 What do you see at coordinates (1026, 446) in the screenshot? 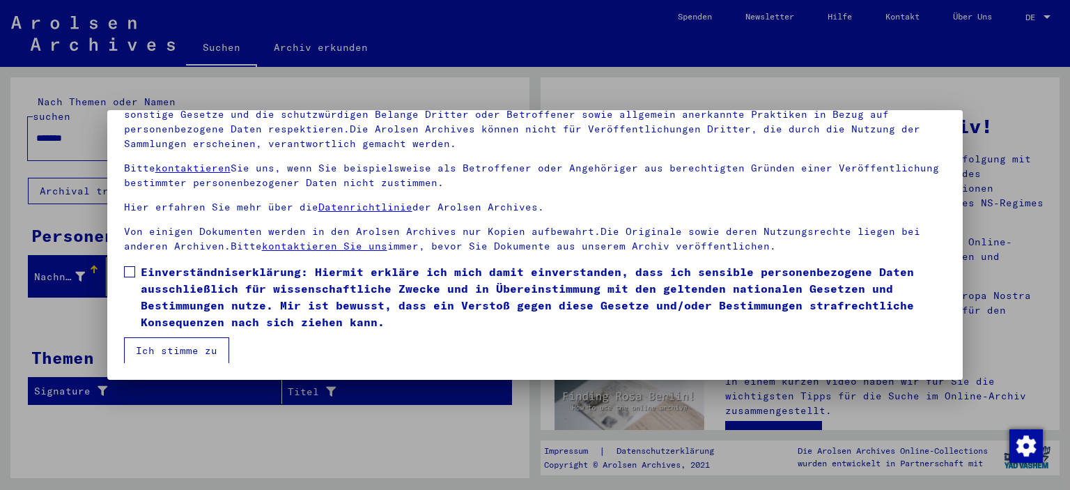
I see `img: Zustimmung ändern` at bounding box center [1026, 446].